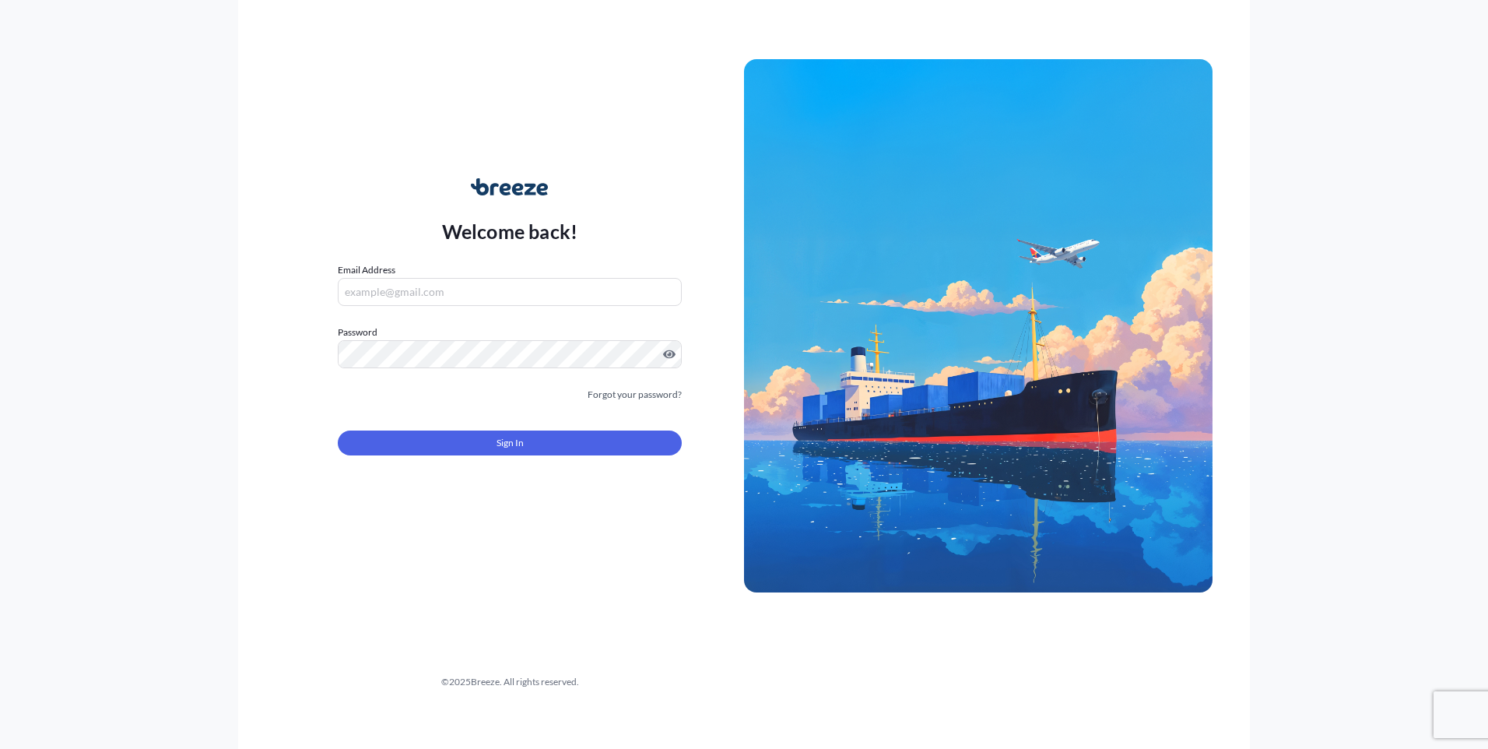 This screenshot has width=1488, height=749. What do you see at coordinates (978, 325) in the screenshot?
I see `img: Ship illustration` at bounding box center [978, 325].